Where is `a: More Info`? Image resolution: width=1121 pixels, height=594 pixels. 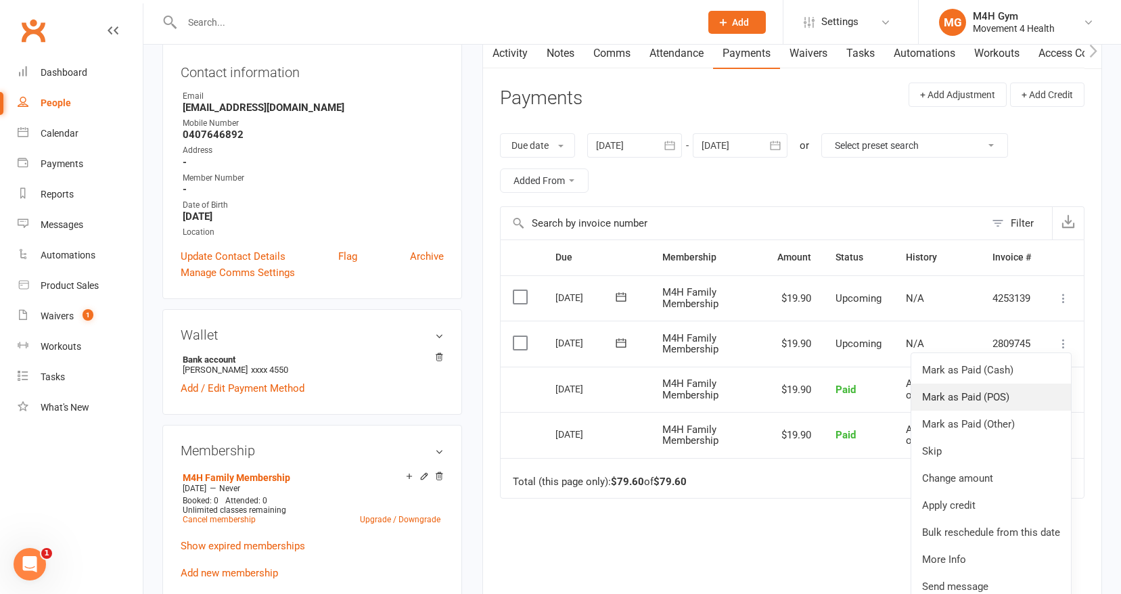 a: More Info is located at coordinates (991, 559).